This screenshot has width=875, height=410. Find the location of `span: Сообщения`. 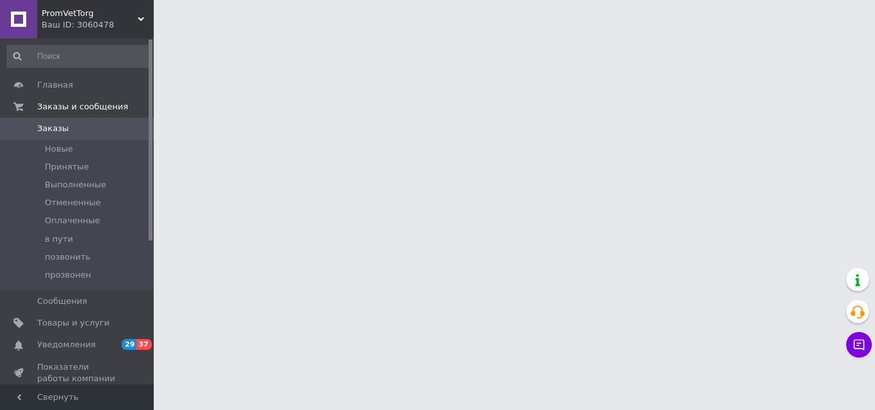

span: Сообщения is located at coordinates (62, 302).